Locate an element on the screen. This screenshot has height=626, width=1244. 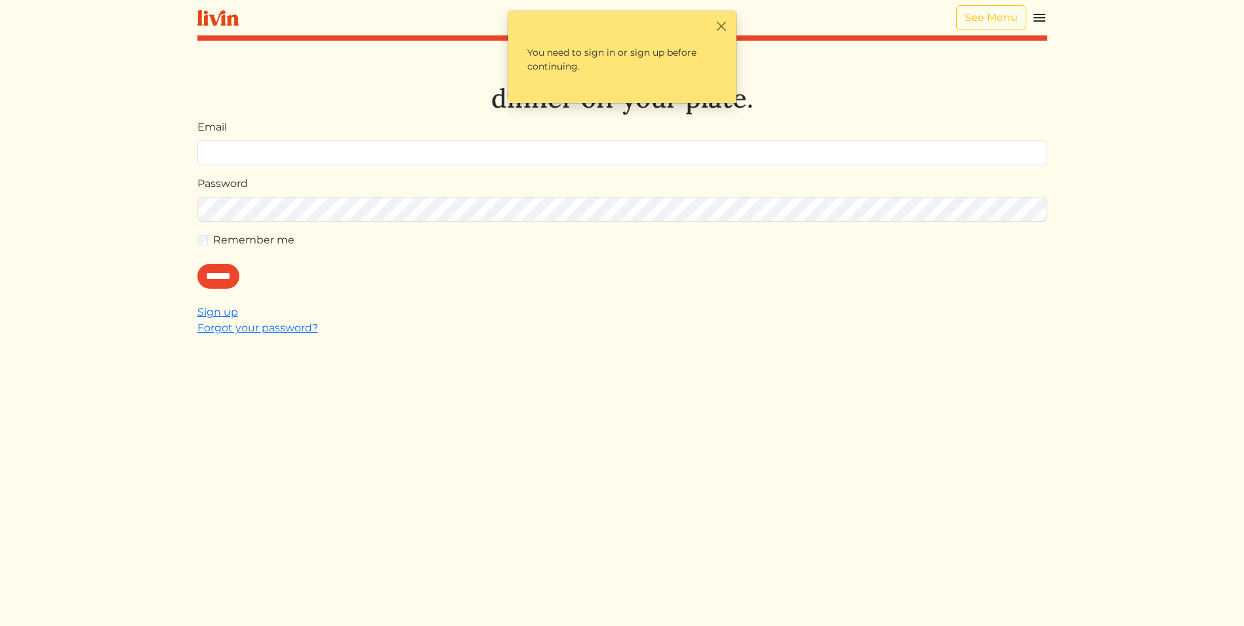
label: Email is located at coordinates (212, 127).